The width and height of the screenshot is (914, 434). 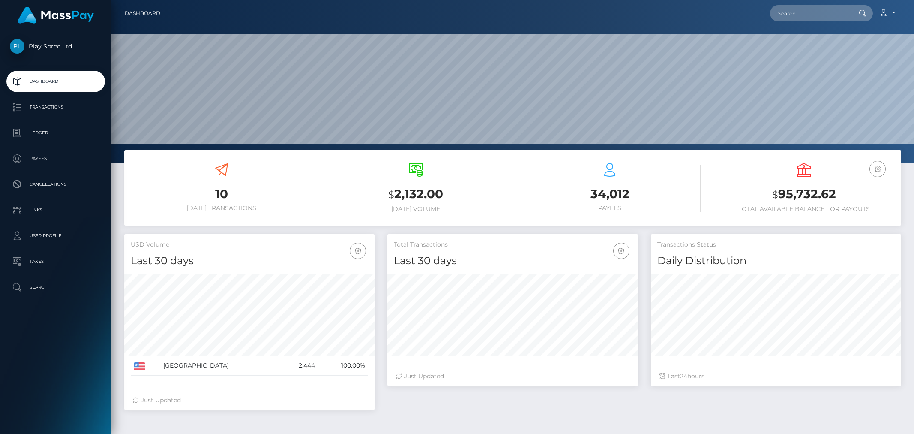 I want to click on a: User Profile, so click(x=56, y=236).